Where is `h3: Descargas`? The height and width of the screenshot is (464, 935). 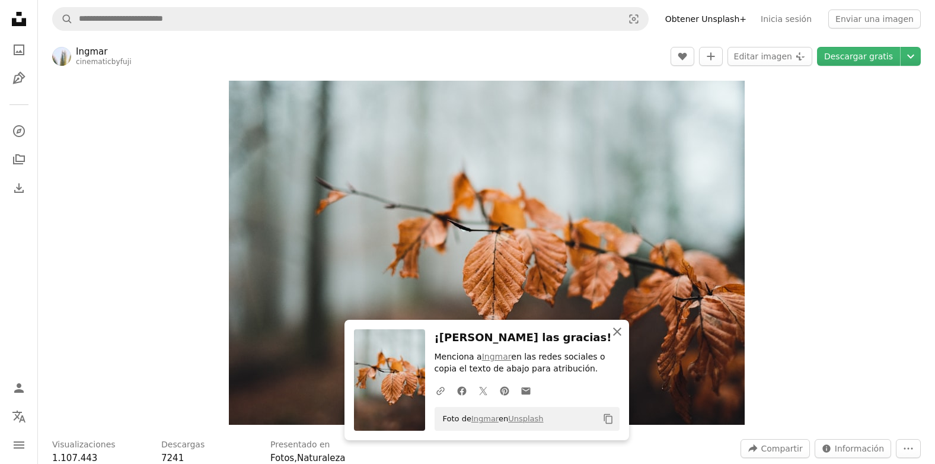 h3: Descargas is located at coordinates (183, 445).